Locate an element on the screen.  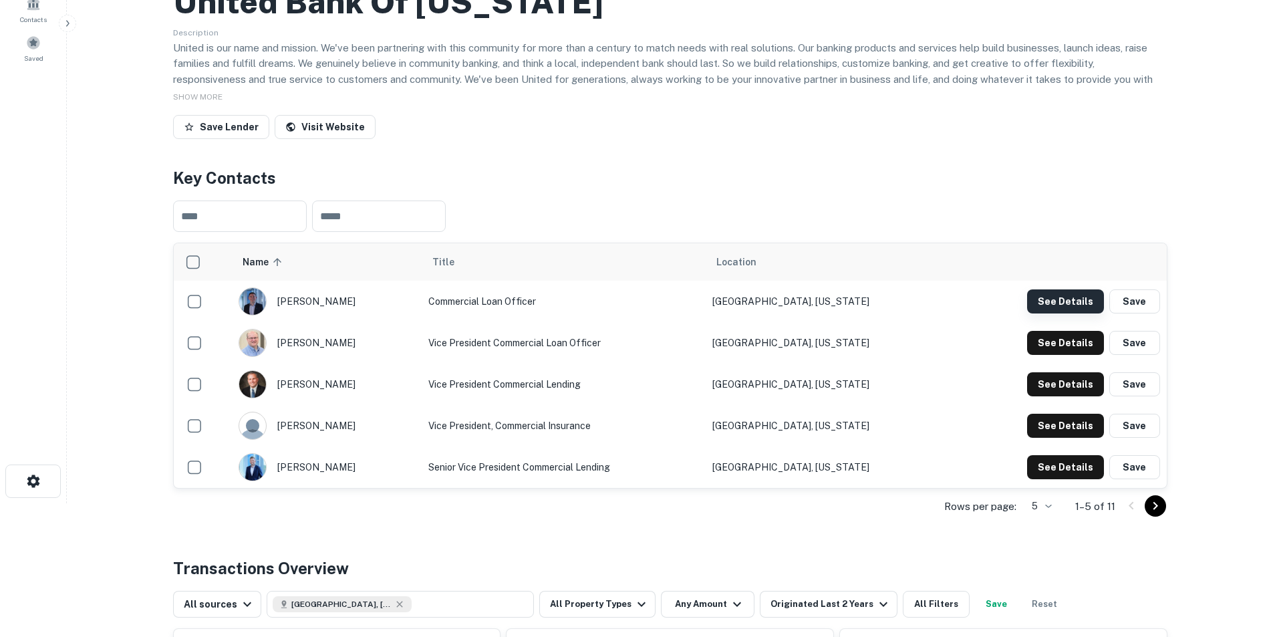
div: Chat Widget is located at coordinates (1239, 562).